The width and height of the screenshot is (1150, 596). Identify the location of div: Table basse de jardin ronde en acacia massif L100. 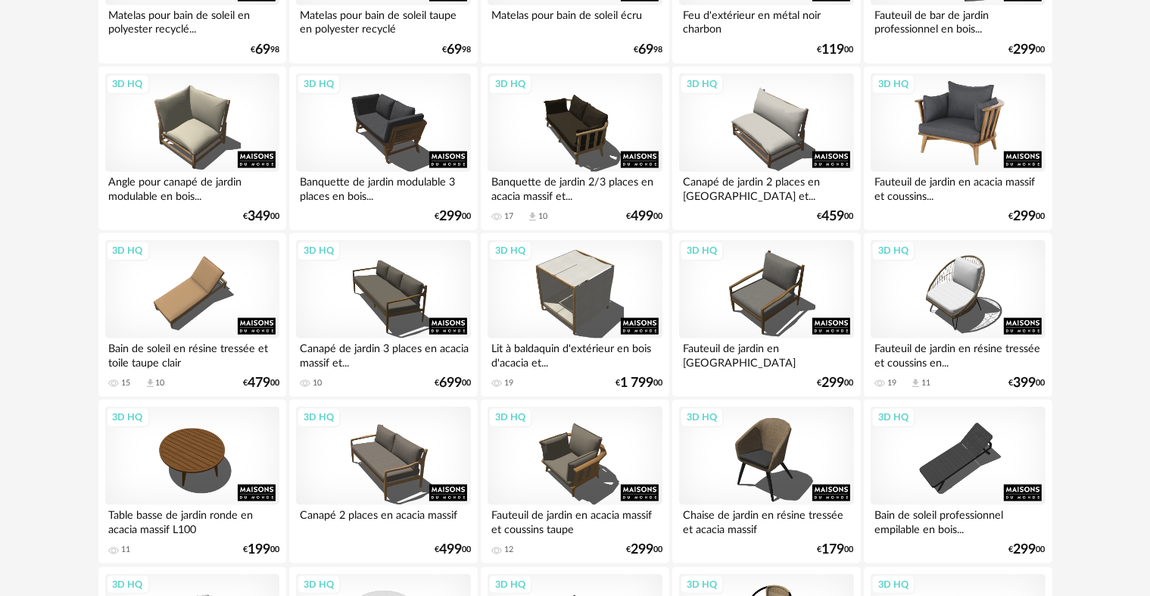
(192, 520).